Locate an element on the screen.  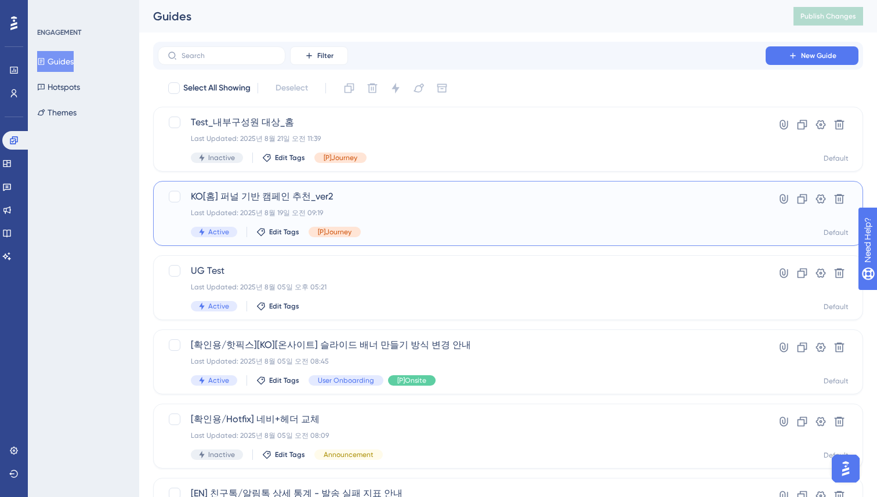
button: Publish Changes is located at coordinates (828, 16).